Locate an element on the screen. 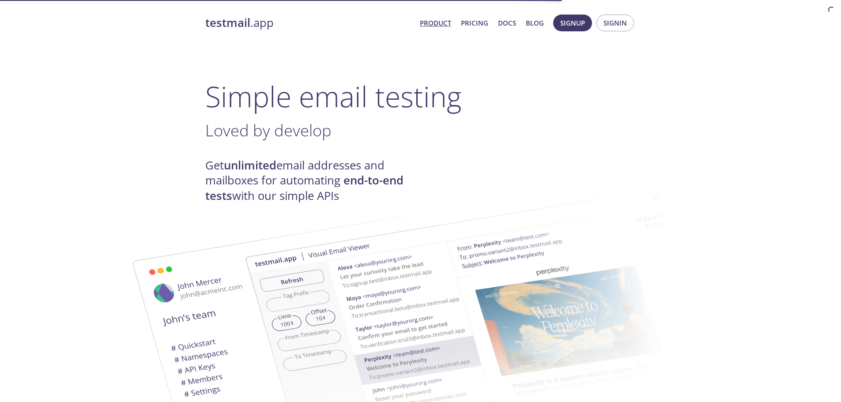  span: Signup is located at coordinates (572, 23).